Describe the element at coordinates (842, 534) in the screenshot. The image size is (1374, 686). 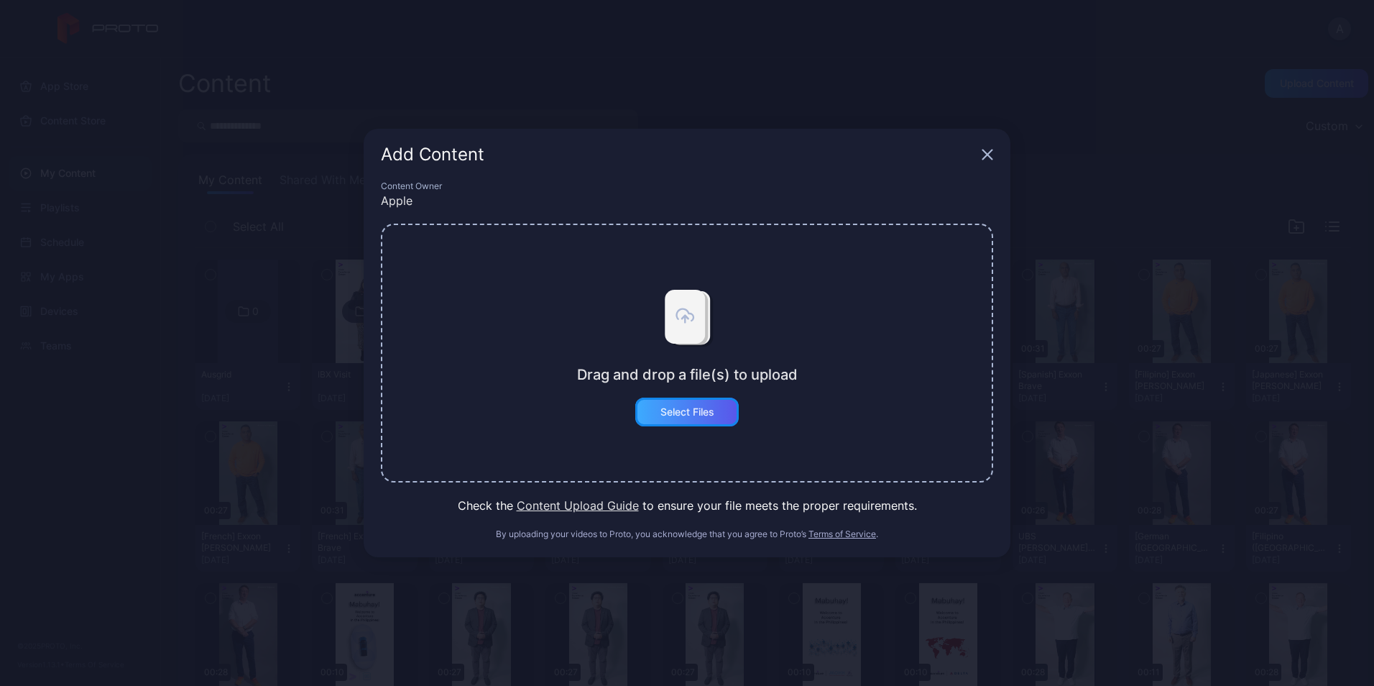
I see `button: Terms of Service` at that location.